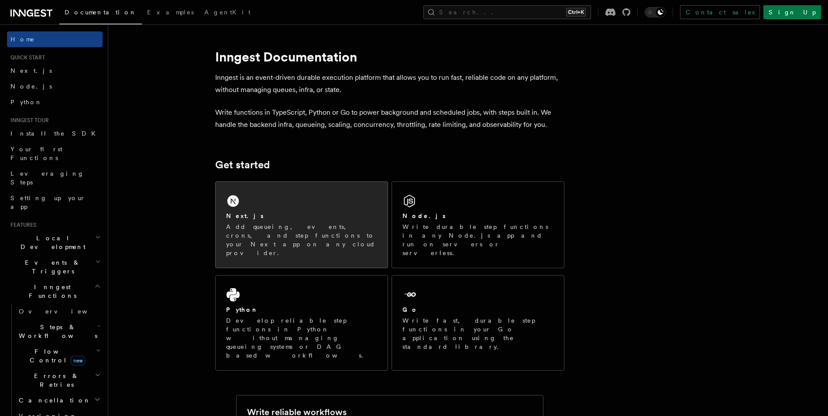  Describe the element at coordinates (55, 71) in the screenshot. I see `a: Next.js` at that location.